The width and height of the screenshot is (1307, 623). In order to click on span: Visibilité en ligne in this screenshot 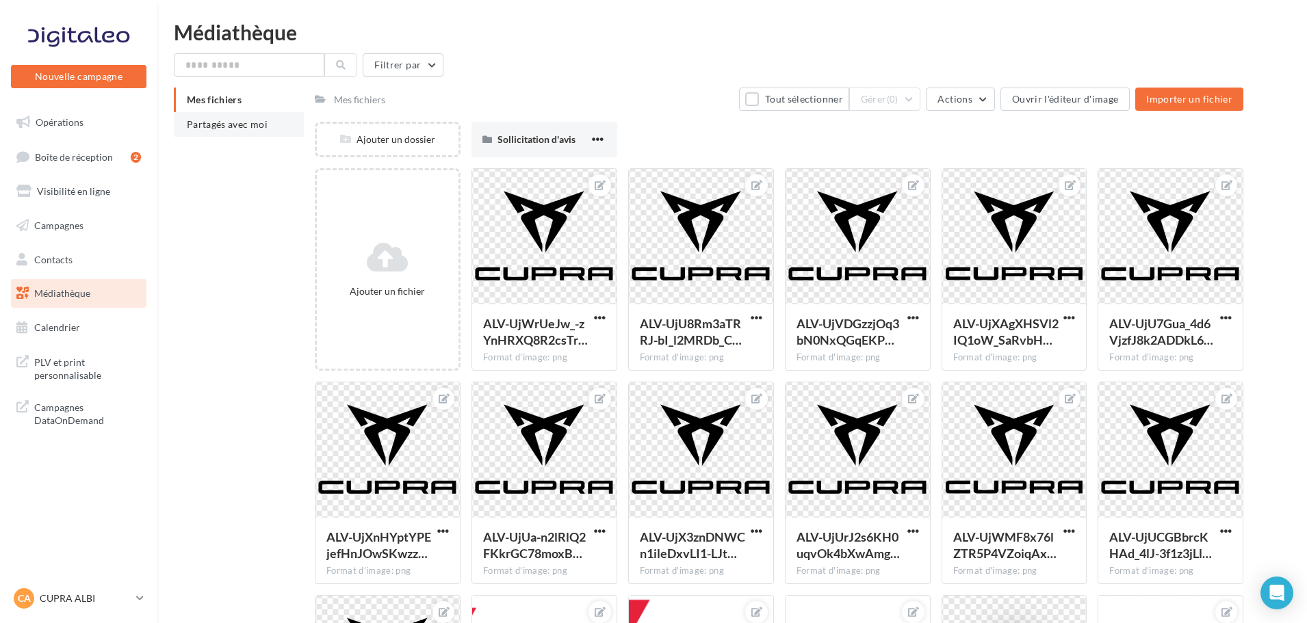, I will do `click(73, 191)`.